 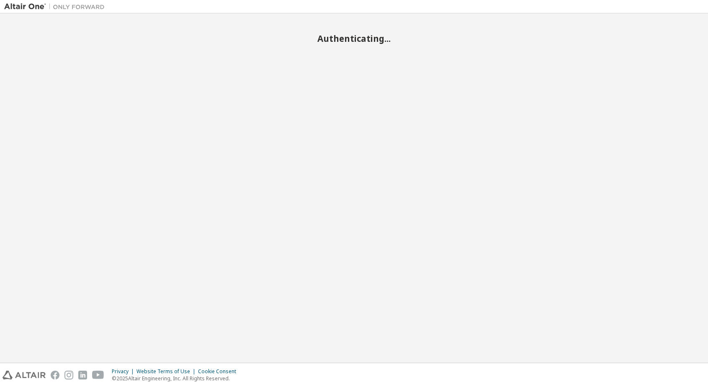 What do you see at coordinates (167, 372) in the screenshot?
I see `div: Website Terms of Use` at bounding box center [167, 372].